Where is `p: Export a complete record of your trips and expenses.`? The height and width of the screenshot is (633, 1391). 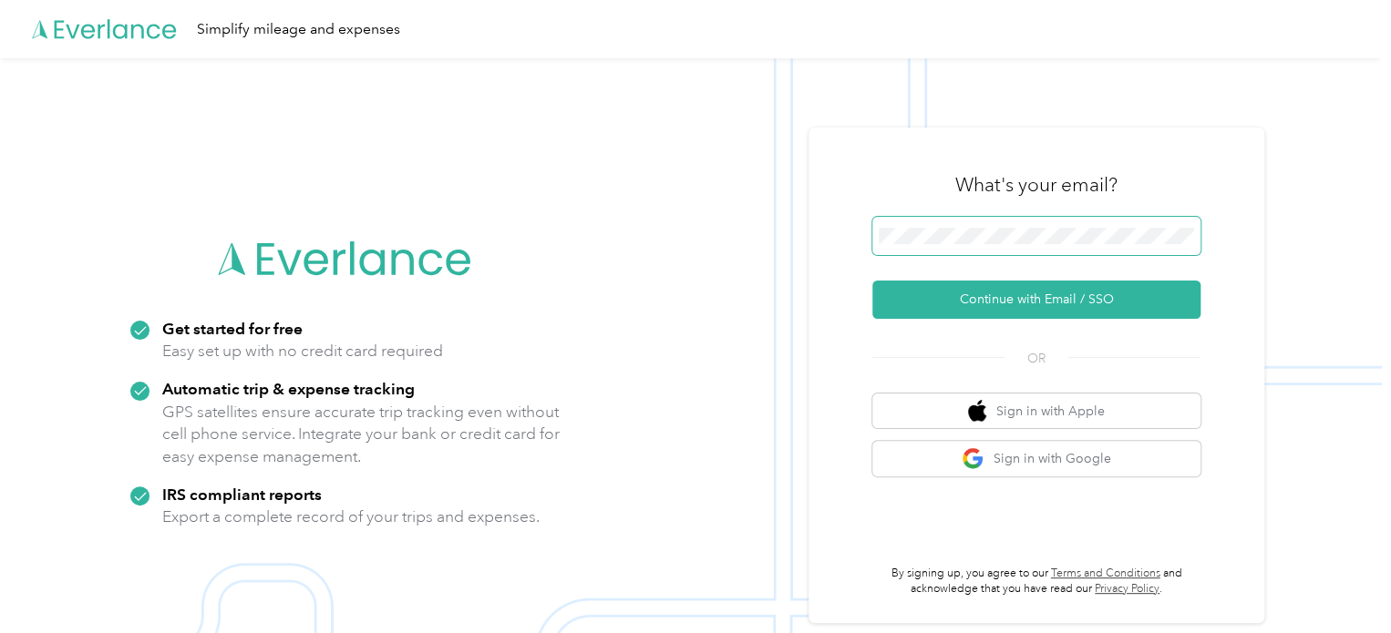
p: Export a complete record of your trips and expenses. is located at coordinates (351, 517).